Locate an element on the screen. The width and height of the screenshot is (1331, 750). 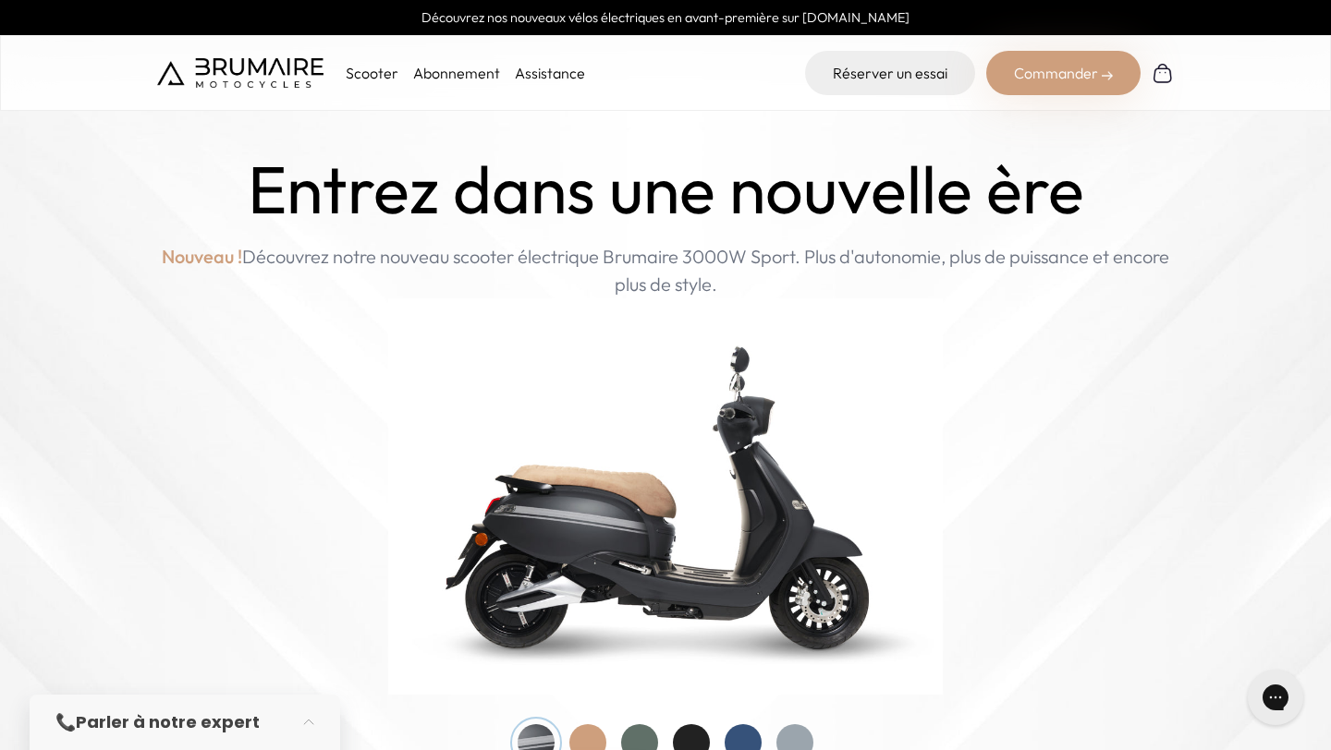
img: Brumaire Motocycles is located at coordinates (240, 73).